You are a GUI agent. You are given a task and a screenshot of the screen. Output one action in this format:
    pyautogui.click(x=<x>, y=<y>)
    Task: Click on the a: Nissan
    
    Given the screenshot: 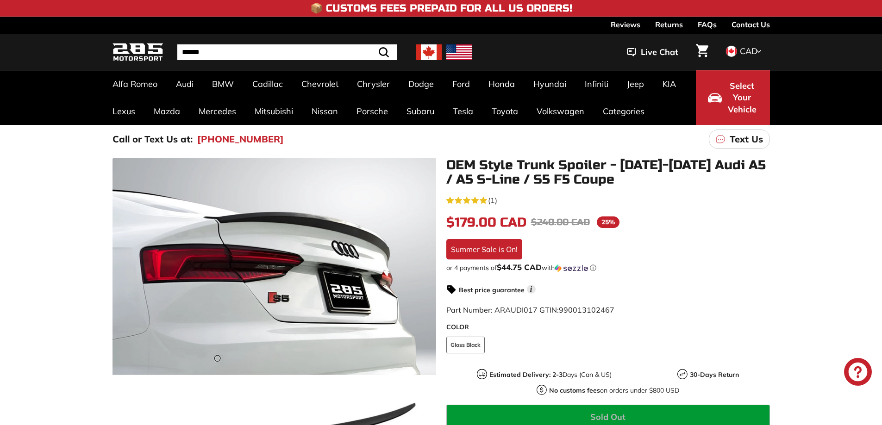 What is the action you would take?
    pyautogui.click(x=324, y=111)
    